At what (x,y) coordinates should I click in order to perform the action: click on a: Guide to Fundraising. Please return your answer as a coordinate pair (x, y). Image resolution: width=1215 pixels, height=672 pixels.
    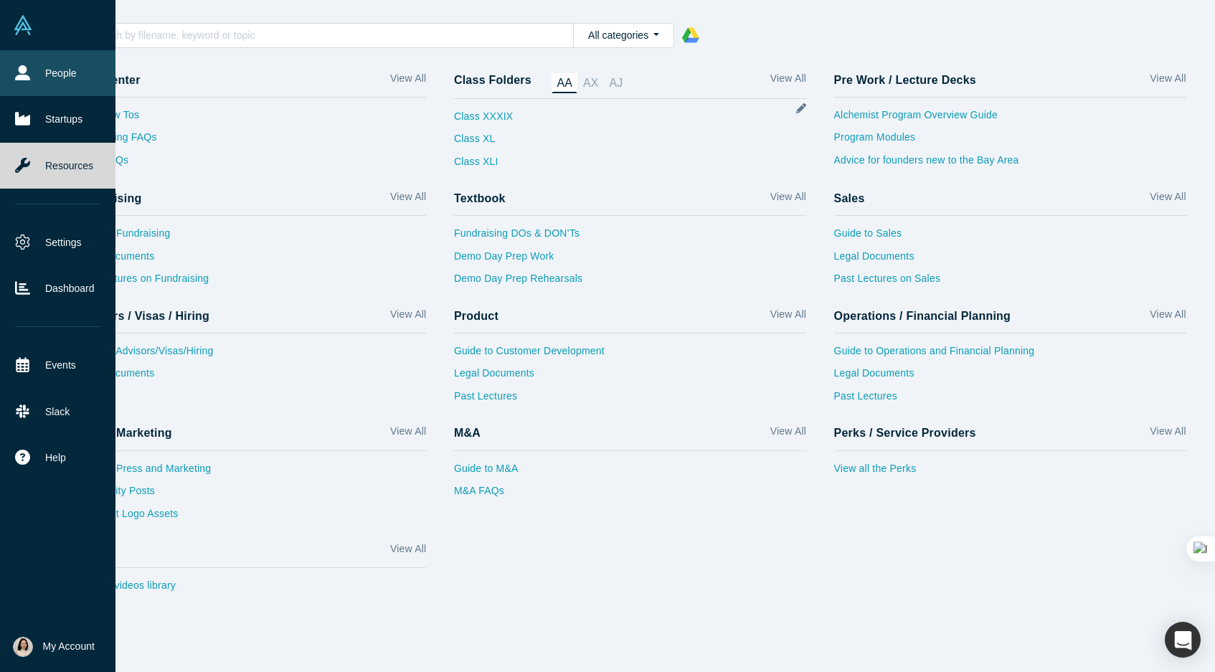
    Looking at the image, I should click on (250, 237).